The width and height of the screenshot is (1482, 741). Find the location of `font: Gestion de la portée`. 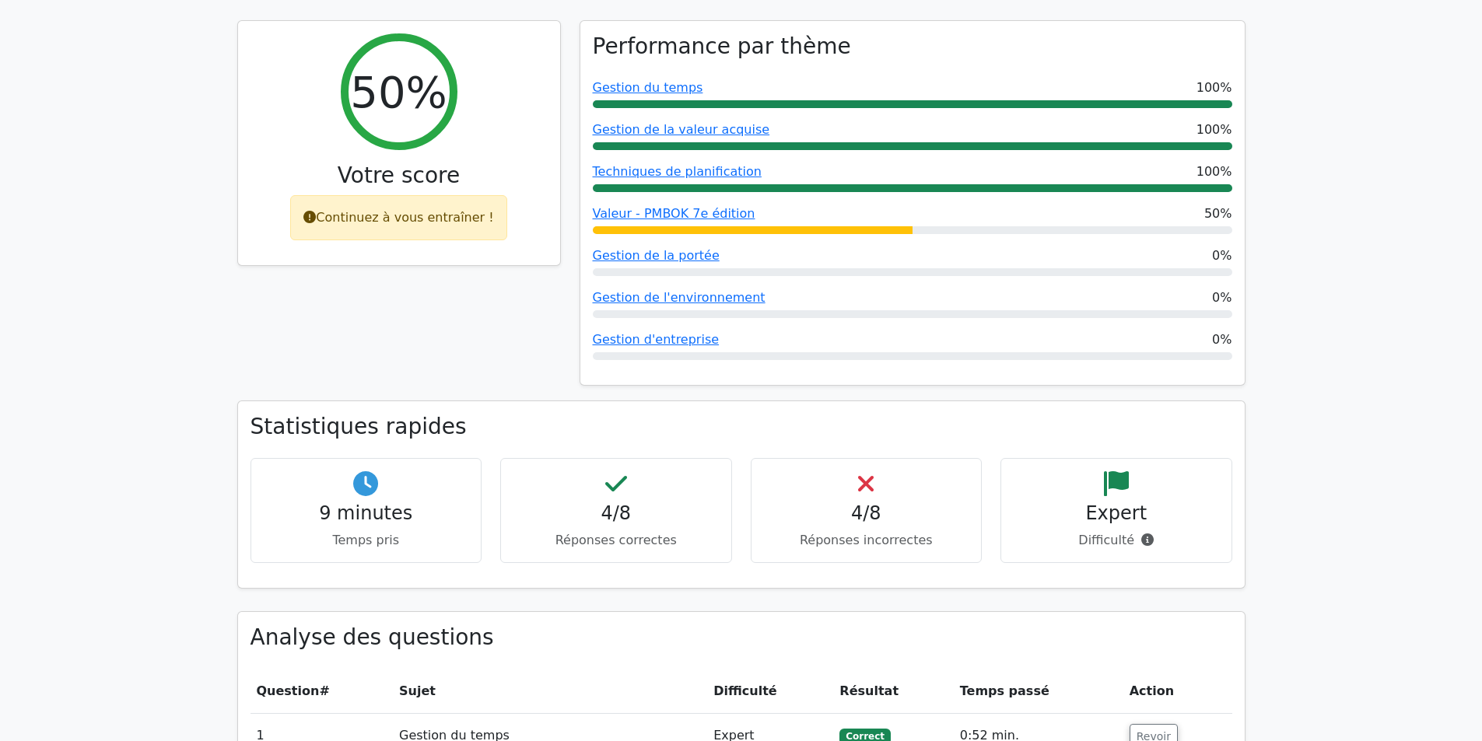

font: Gestion de la portée is located at coordinates (656, 255).